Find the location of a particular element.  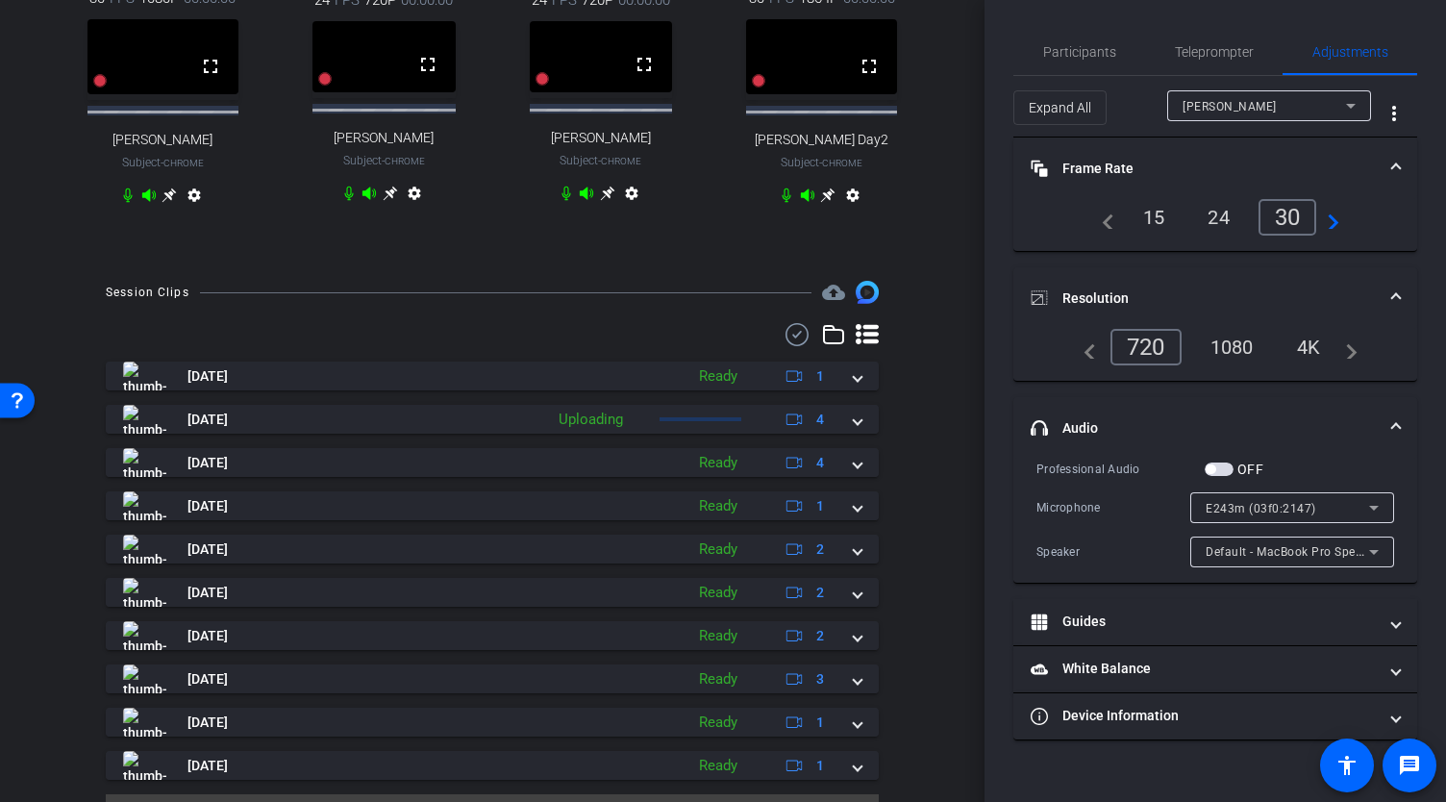

div: 24 is located at coordinates (1218, 217).